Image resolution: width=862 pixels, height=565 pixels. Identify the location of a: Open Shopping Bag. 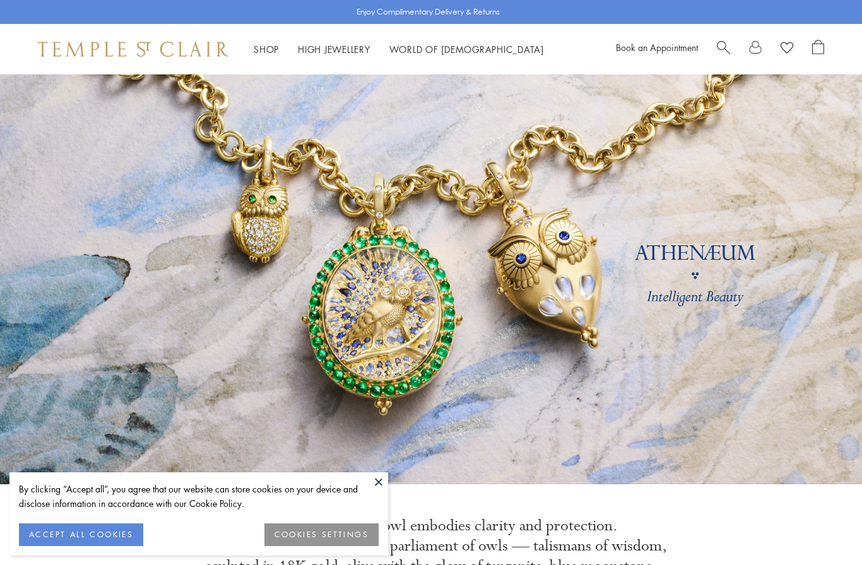
(818, 49).